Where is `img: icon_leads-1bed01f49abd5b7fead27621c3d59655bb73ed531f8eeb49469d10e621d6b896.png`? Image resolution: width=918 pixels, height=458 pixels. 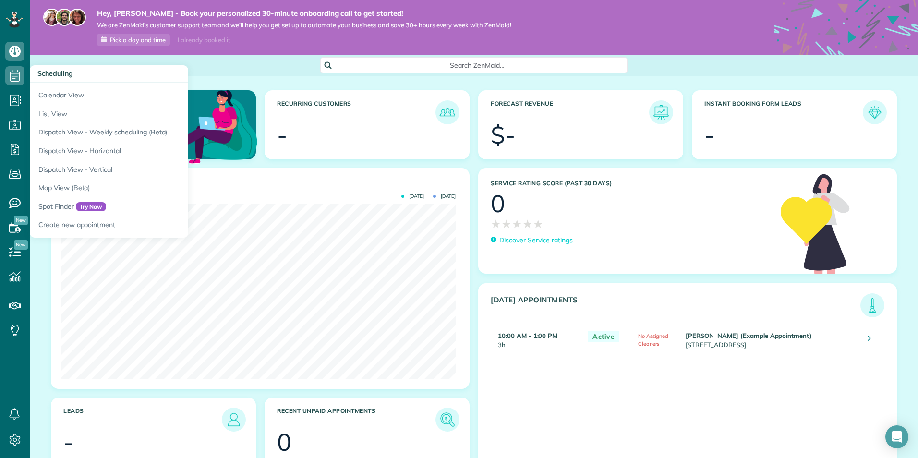 img: icon_leads-1bed01f49abd5b7fead27621c3d59655bb73ed531f8eeb49469d10e621d6b896.png is located at coordinates (234, 419).